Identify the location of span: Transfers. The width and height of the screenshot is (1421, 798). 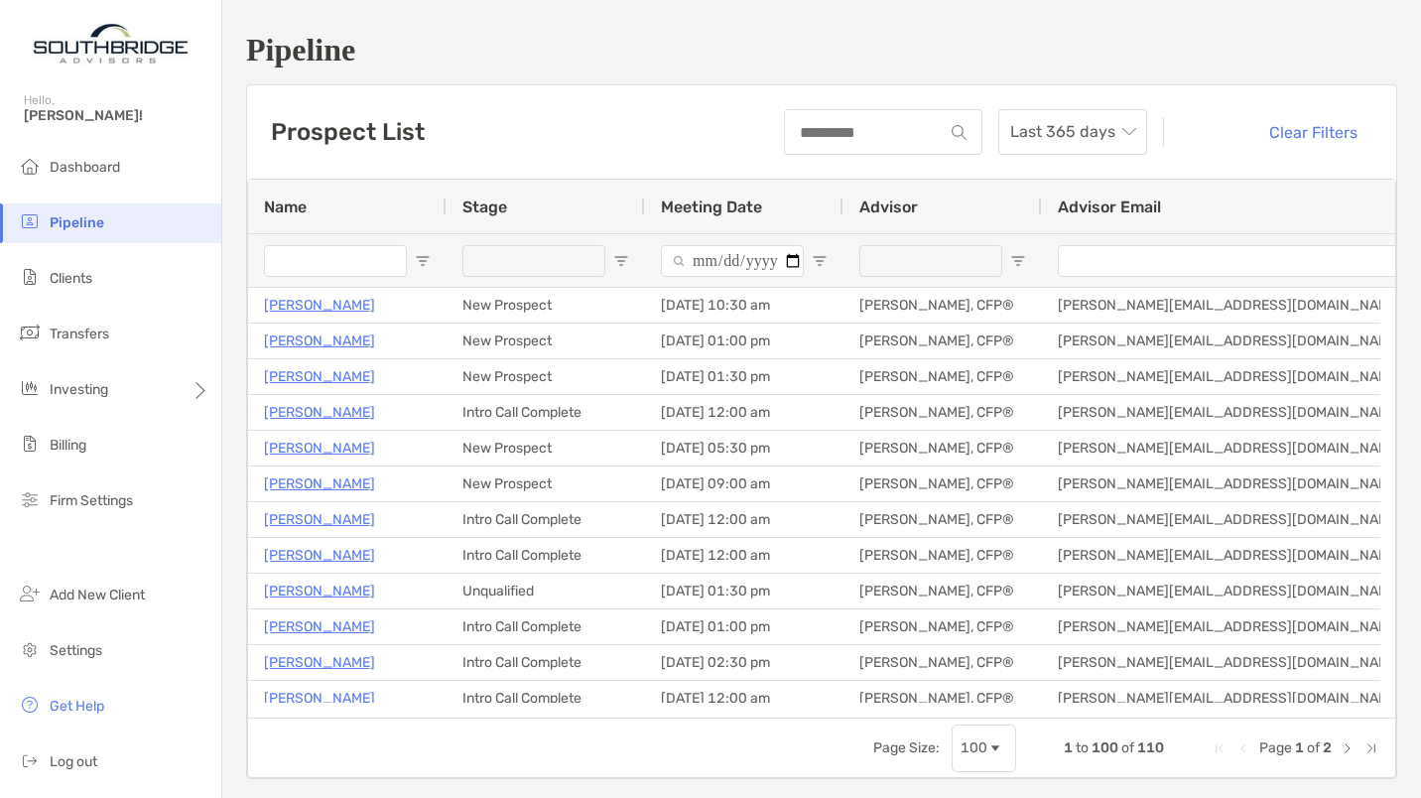
(79, 333).